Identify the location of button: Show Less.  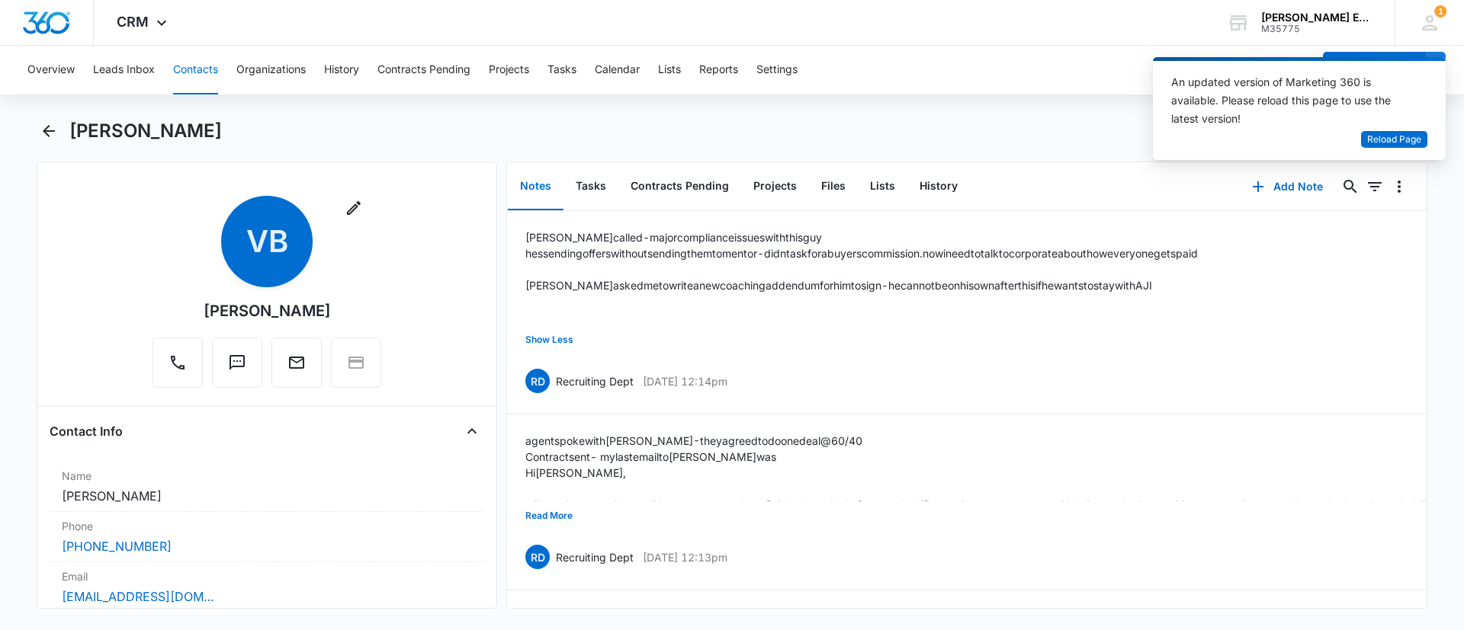
(549, 340).